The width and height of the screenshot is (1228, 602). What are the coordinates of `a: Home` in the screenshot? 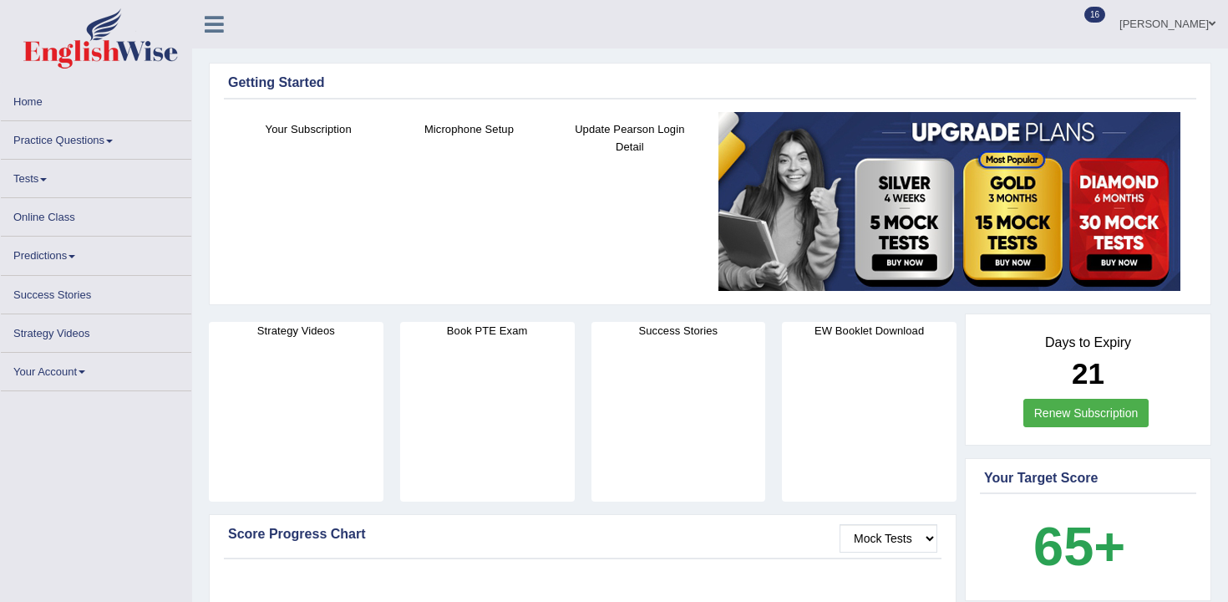 It's located at (96, 99).